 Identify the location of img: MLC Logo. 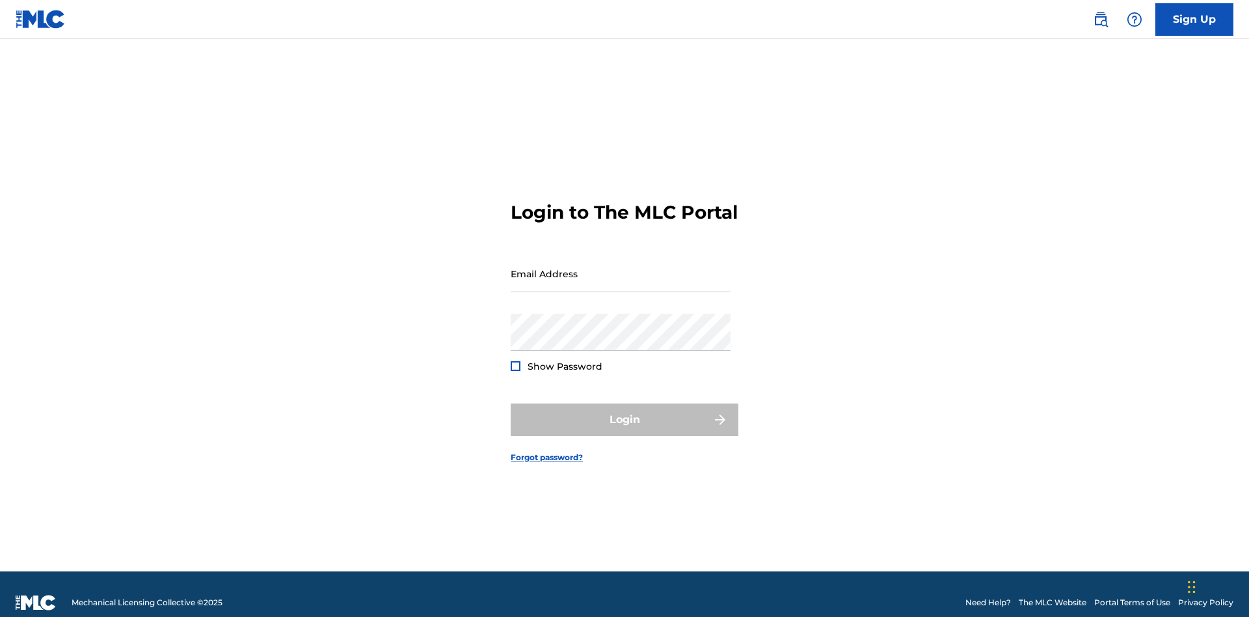
(40, 19).